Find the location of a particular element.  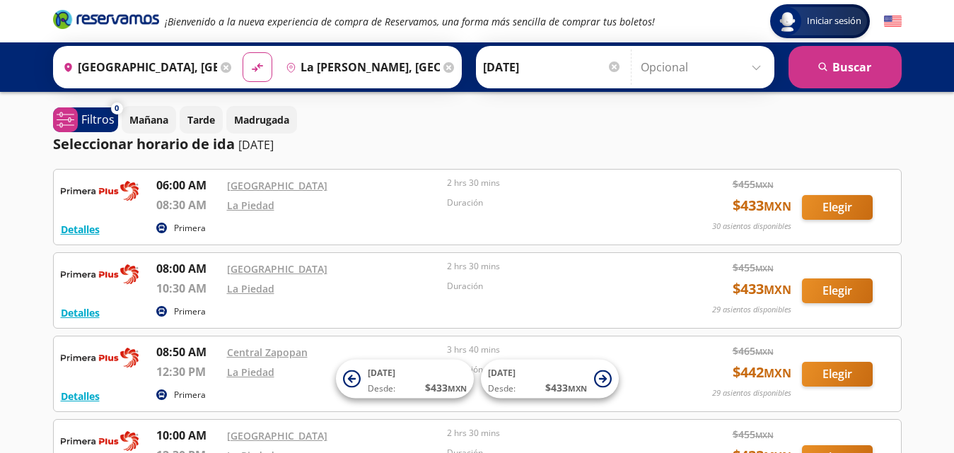

button: Mañana is located at coordinates (149, 120).